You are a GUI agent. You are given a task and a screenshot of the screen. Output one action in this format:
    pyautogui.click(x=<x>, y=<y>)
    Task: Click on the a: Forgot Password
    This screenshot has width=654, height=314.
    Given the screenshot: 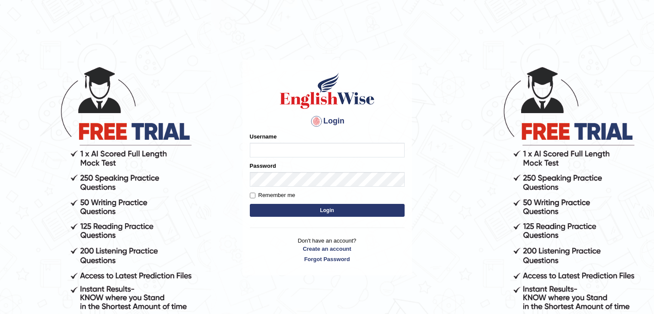 What is the action you would take?
    pyautogui.click(x=327, y=259)
    